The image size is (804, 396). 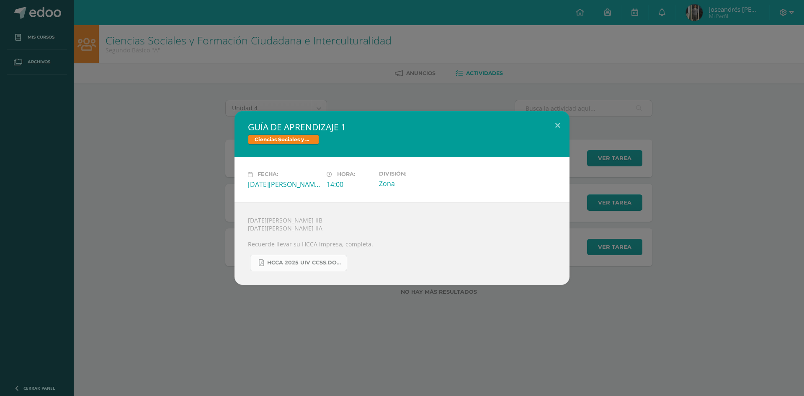 I want to click on div: Zona, so click(x=415, y=183).